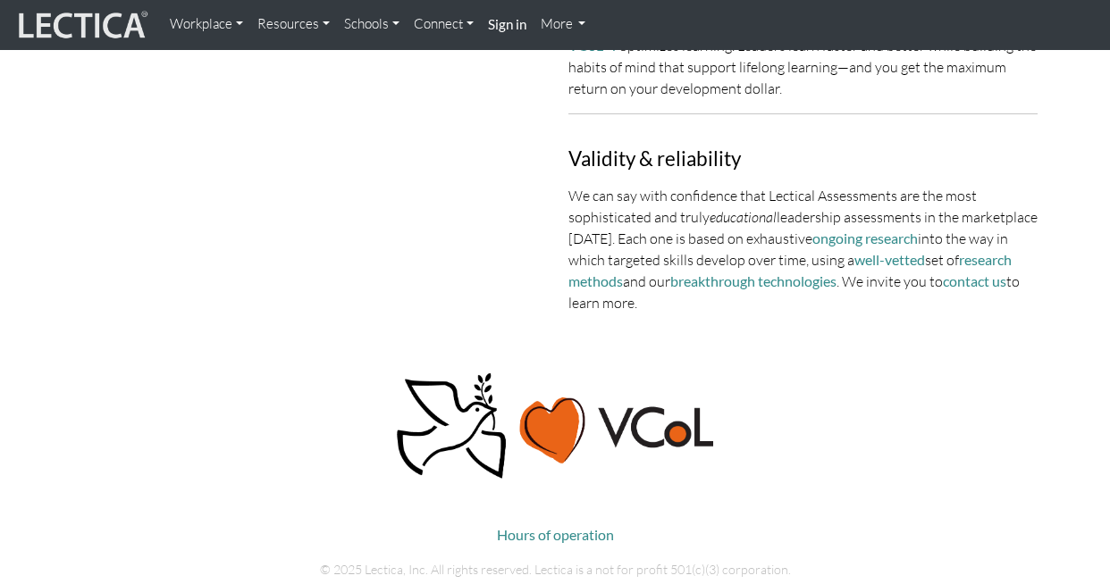  I want to click on a: Schools, so click(372, 24).